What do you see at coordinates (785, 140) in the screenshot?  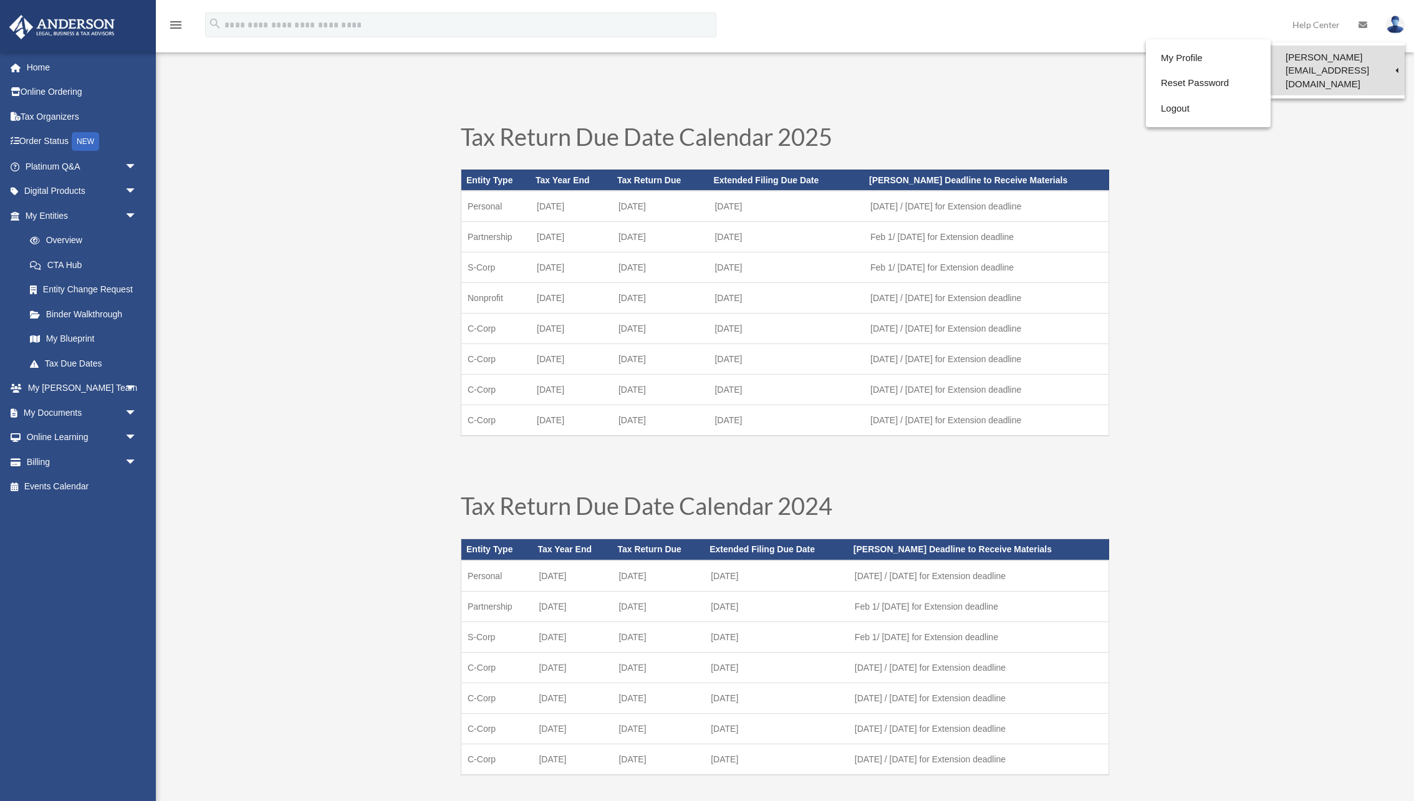 I see `h1: Tax Return Due Date Calendar 2025` at bounding box center [785, 140].